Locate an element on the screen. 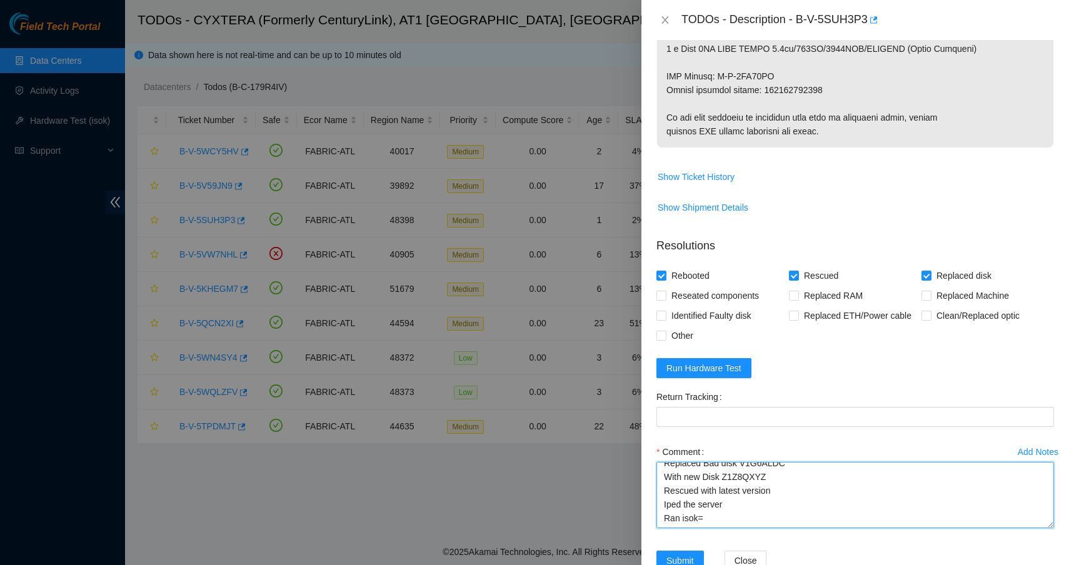  input: Return Tracking is located at coordinates (856, 417).